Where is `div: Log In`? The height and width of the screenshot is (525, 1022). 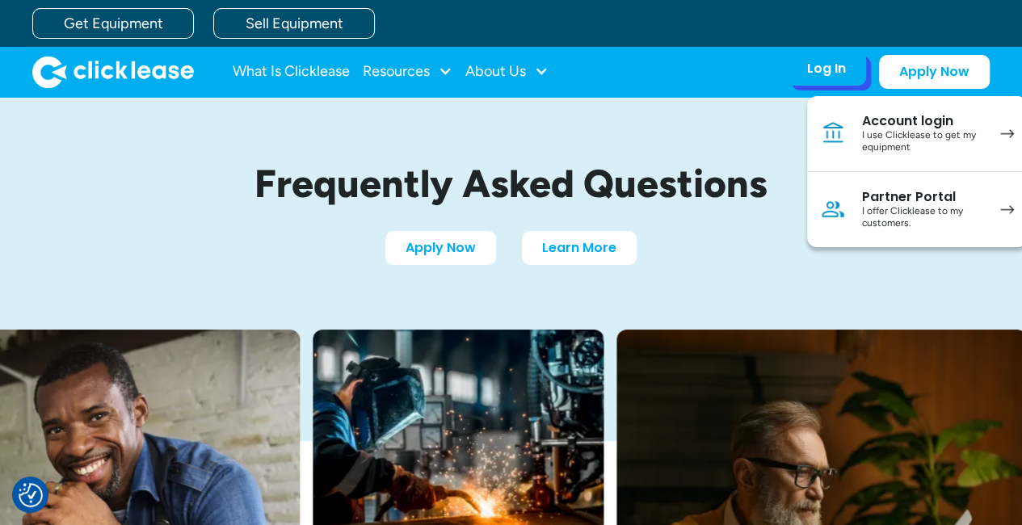
div: Log In is located at coordinates (827, 69).